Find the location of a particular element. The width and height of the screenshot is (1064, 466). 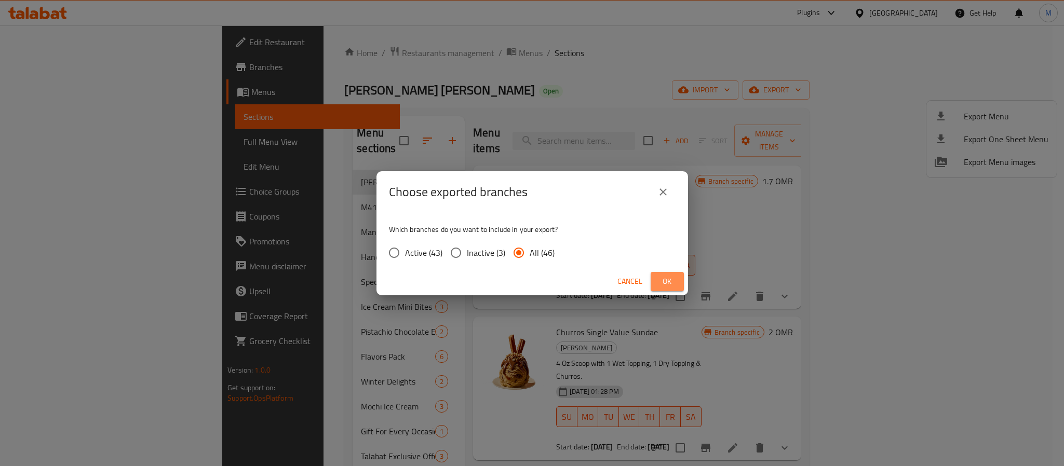

span: Ok is located at coordinates (667, 282).